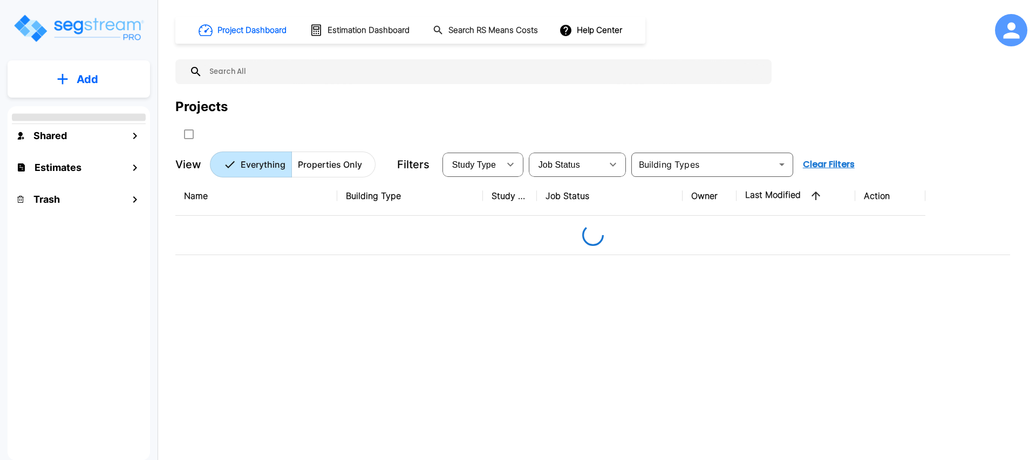 This screenshot has width=1036, height=460. I want to click on span: Job Status, so click(559, 165).